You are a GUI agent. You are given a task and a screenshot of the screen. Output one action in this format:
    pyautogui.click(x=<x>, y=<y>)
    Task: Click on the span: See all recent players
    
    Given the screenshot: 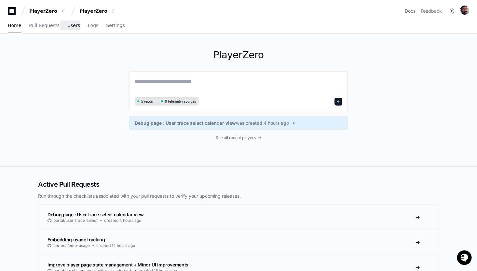 What is the action you would take?
    pyautogui.click(x=235, y=138)
    